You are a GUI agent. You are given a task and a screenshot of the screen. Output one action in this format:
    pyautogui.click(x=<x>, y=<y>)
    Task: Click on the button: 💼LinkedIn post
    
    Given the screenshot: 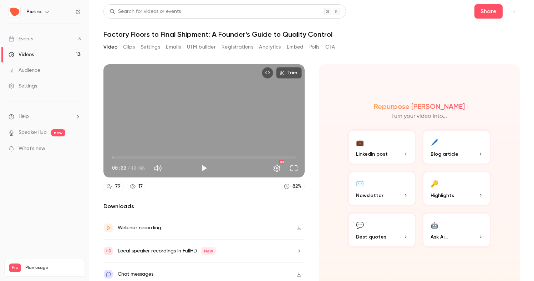 What is the action you would take?
    pyautogui.click(x=382, y=147)
    